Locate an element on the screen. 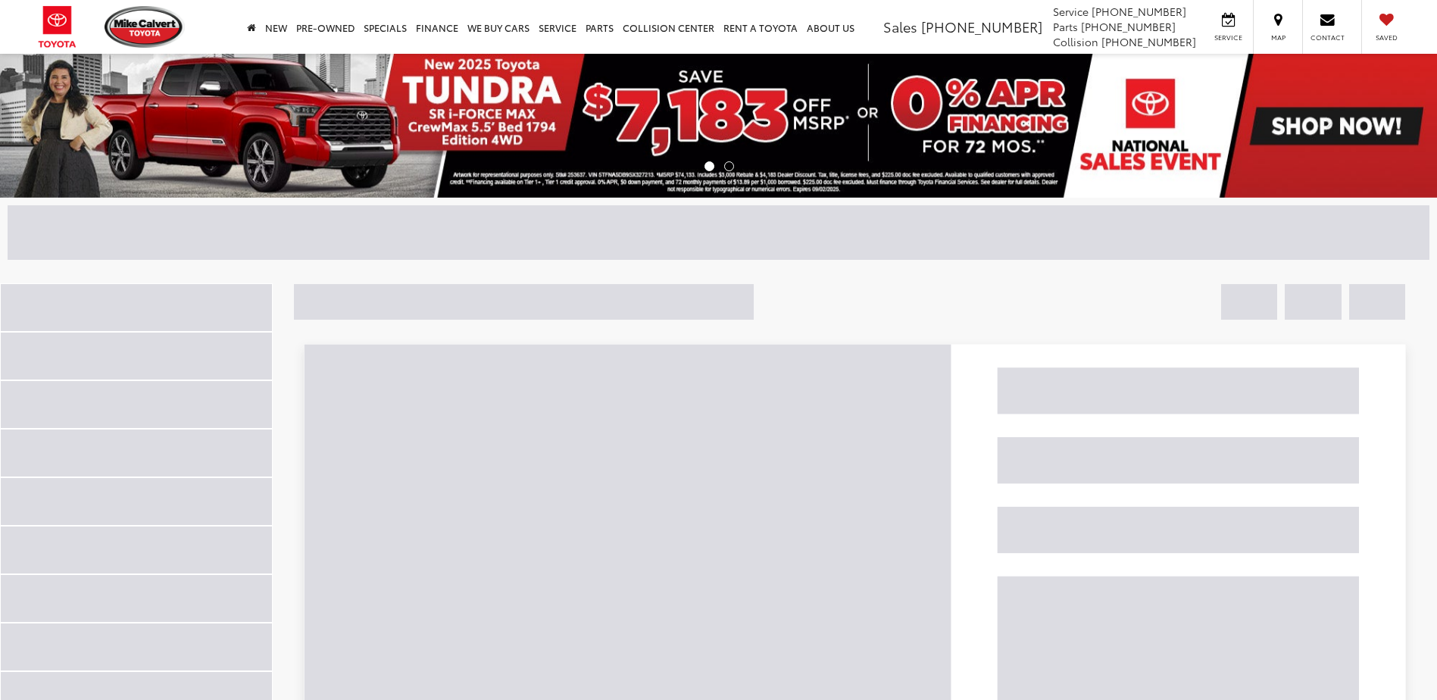  span: Saved is located at coordinates (1387, 37).